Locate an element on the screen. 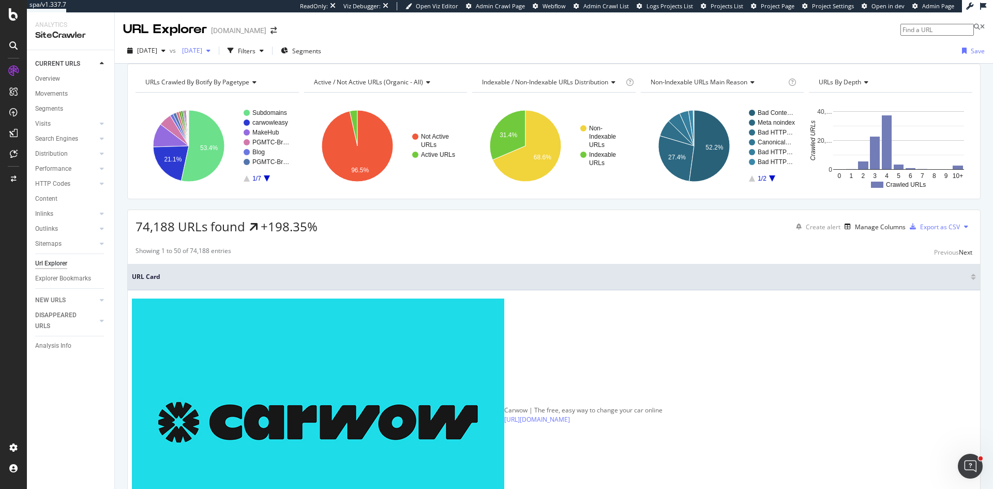 The image size is (993, 489). h4: Active / Not Active URLs is located at coordinates (385, 82).